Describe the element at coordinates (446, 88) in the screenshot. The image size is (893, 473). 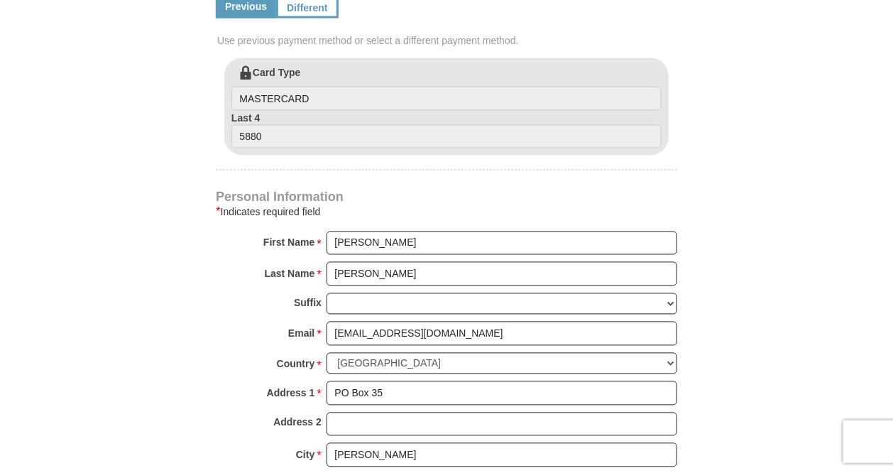
I see `label: Card Type` at that location.